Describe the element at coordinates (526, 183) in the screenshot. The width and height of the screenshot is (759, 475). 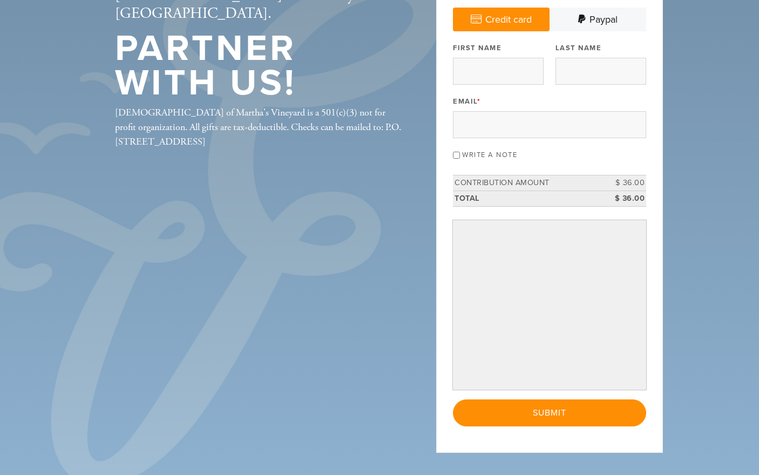
I see `td: Contribution Amount` at that location.